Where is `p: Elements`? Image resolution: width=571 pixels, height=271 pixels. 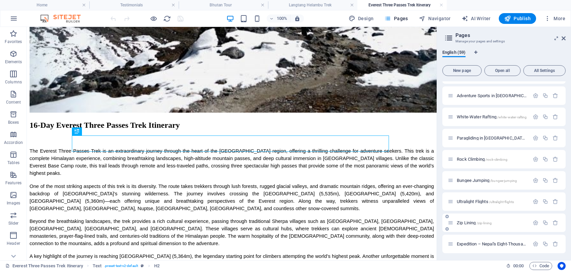
p: Elements is located at coordinates (13, 62).